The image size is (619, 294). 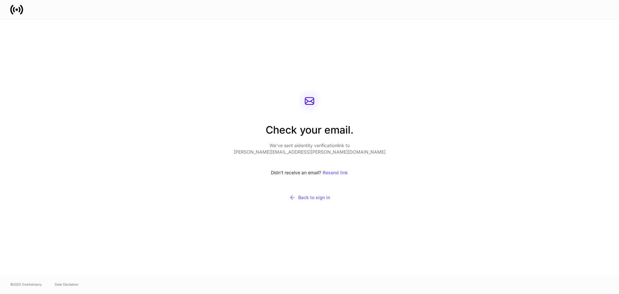 I want to click on a: Data Disclaimer, so click(x=67, y=284).